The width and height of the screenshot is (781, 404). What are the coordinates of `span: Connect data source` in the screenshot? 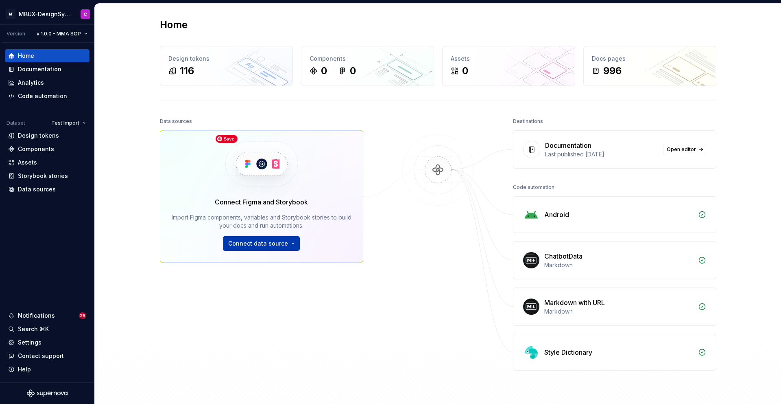 It's located at (258, 243).